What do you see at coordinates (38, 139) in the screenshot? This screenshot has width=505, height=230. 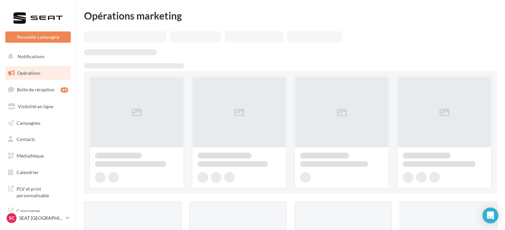 I see `a: Contacts` at bounding box center [38, 139].